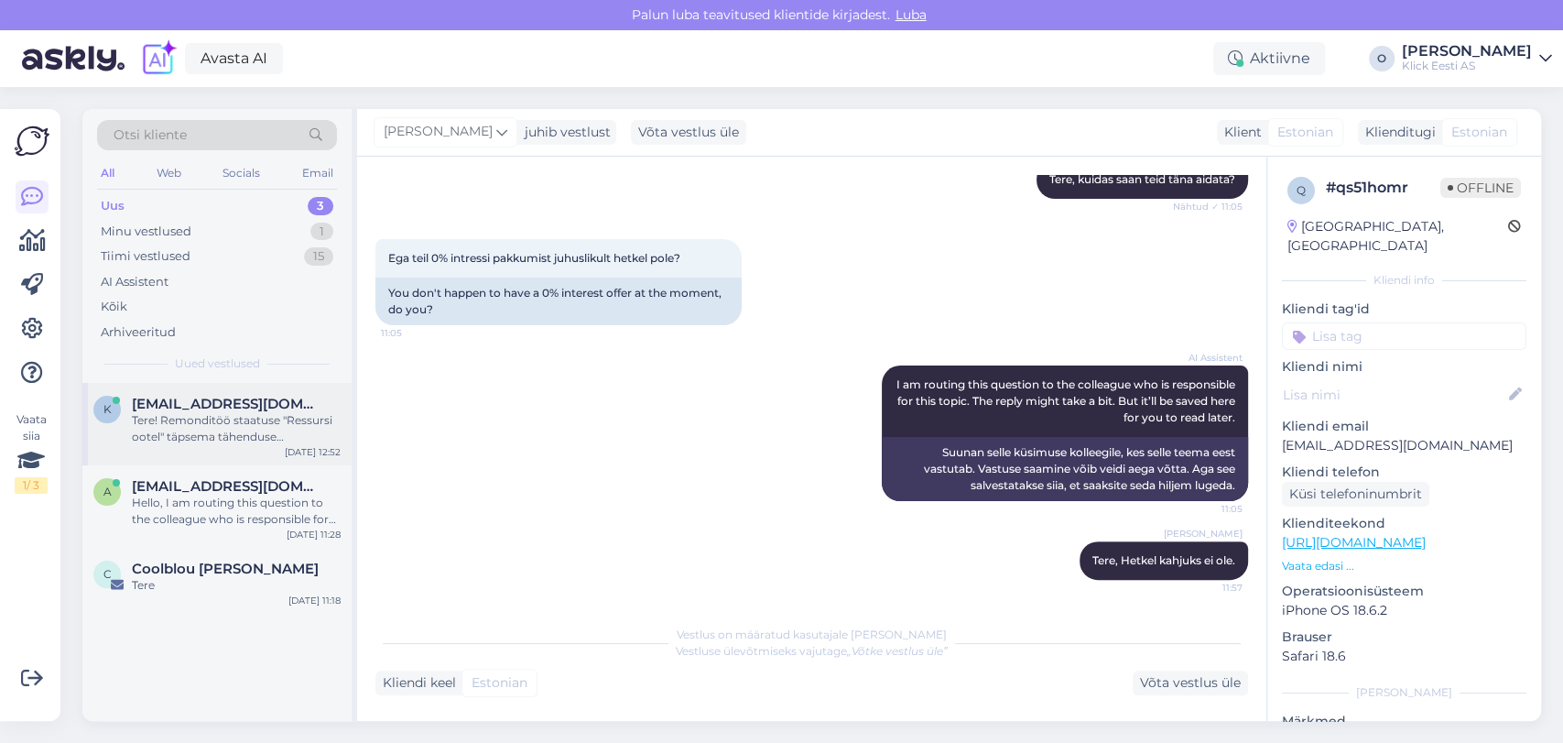 The image size is (1563, 743). I want to click on span: Tere, kuidas saan teid täna aidata?, so click(1142, 179).